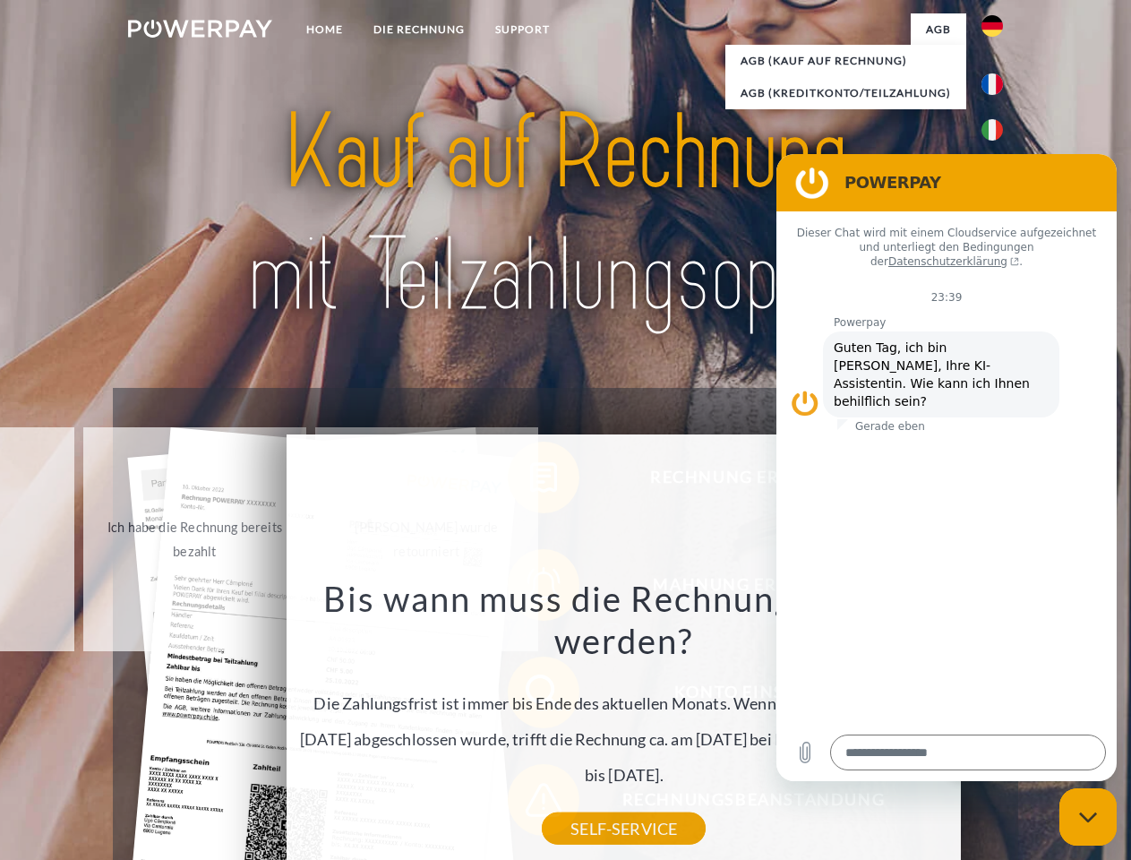 The height and width of the screenshot is (860, 1131). What do you see at coordinates (170, 93) in the screenshot?
I see `p: Dieser Chat wird mit einem Cloudservice aufgezeichnet und unterliegt den Bedingungen der .` at bounding box center [170, 93].